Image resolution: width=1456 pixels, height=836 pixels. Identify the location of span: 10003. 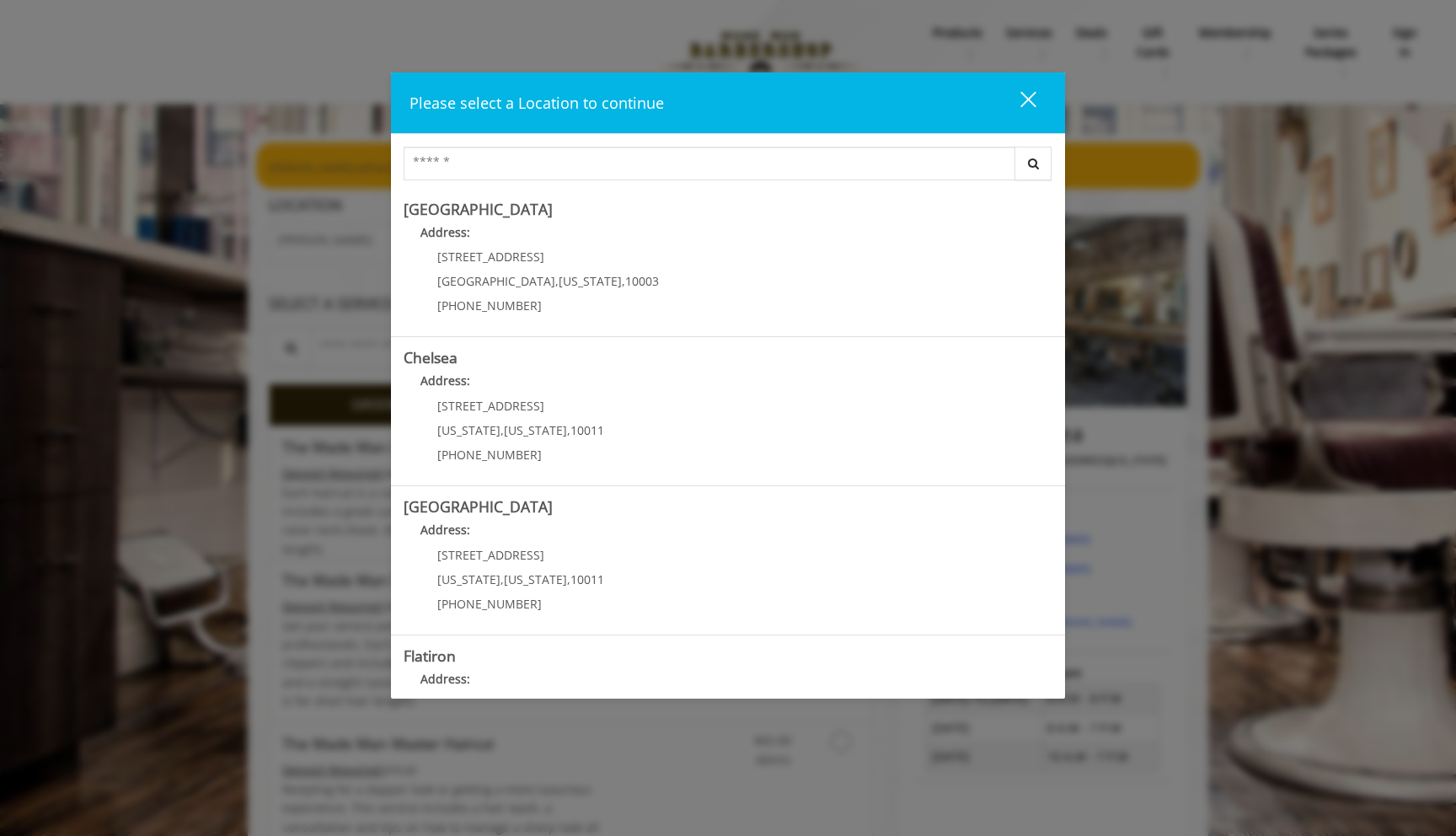
(642, 280).